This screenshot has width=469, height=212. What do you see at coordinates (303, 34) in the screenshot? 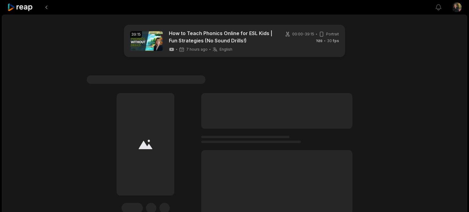
I see `span: 00:00 - 39:15` at bounding box center [303, 34].